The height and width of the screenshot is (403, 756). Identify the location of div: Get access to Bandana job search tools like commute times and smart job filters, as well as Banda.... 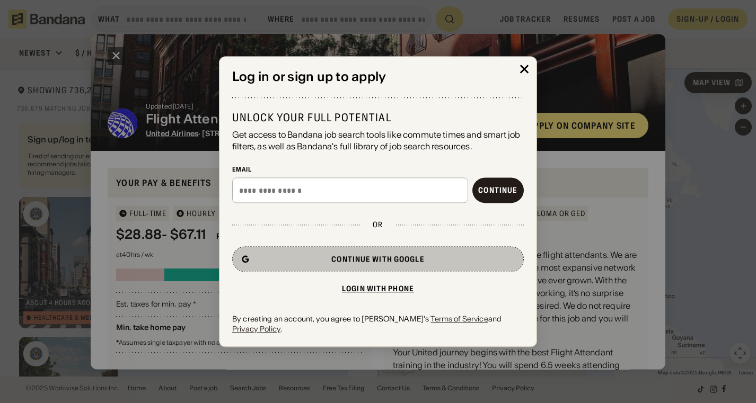
(378, 140).